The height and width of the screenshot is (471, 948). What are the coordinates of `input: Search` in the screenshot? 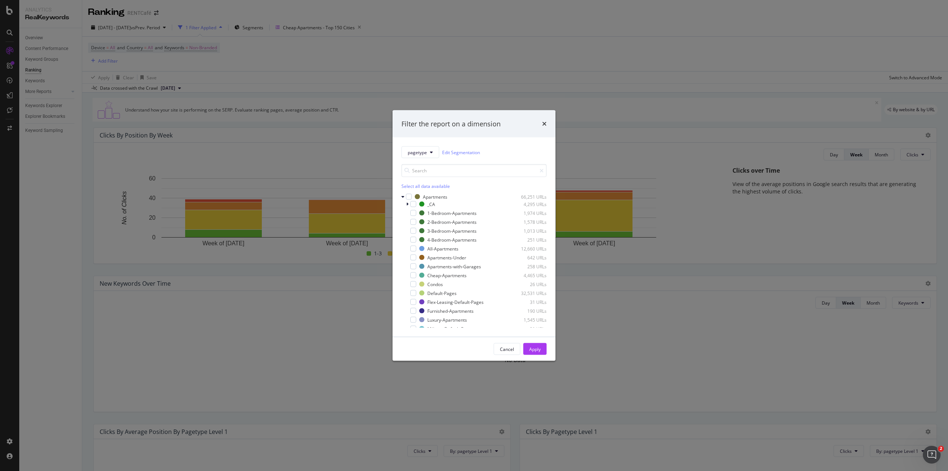 It's located at (474, 170).